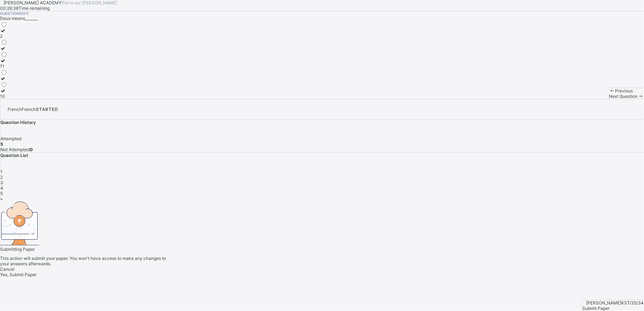 The image size is (644, 311). Describe the element at coordinates (597, 308) in the screenshot. I see `span: Submit Paper` at that location.